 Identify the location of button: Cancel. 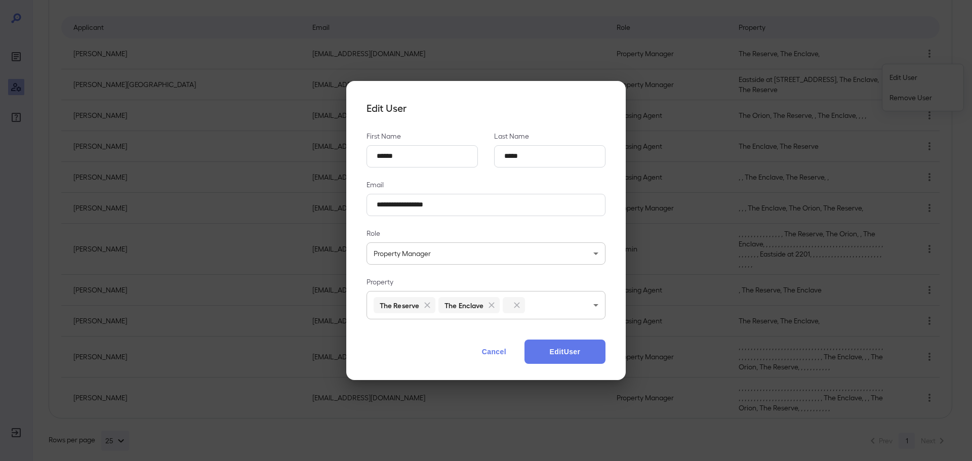
(494, 352).